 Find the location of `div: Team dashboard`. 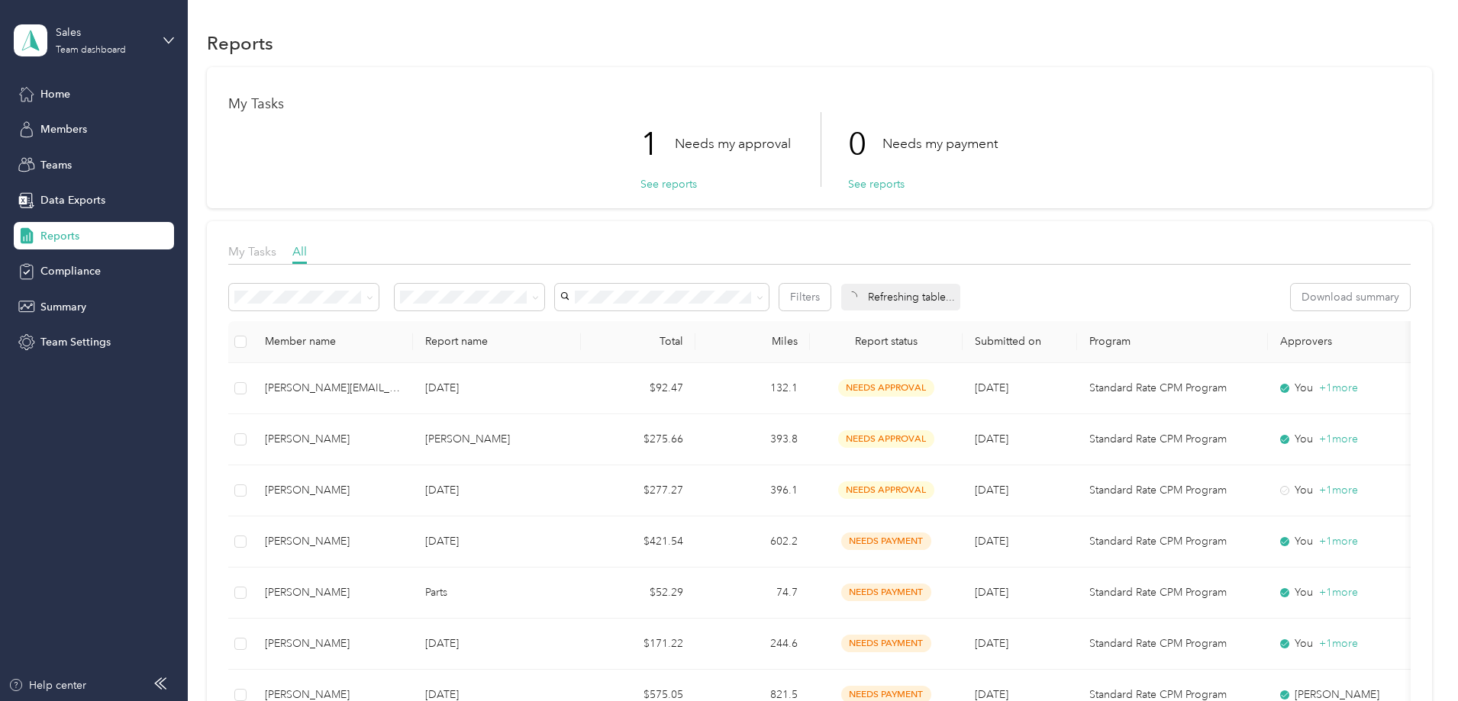

div: Team dashboard is located at coordinates (91, 50).